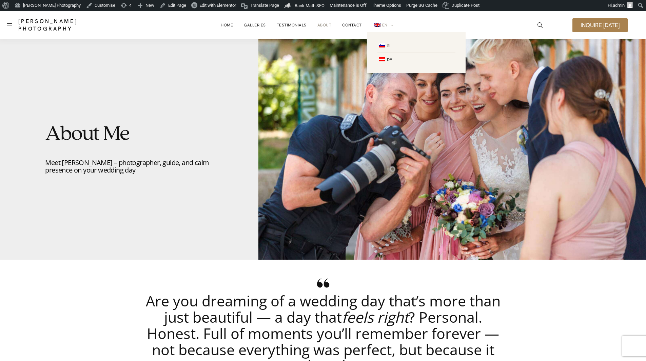 The image size is (646, 361). What do you see at coordinates (382, 45) in the screenshot?
I see `img: SL` at bounding box center [382, 45].